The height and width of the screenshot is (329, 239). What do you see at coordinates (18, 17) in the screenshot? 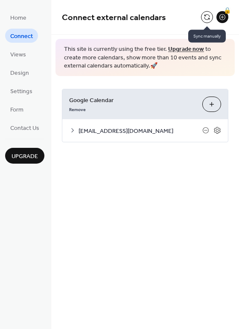
I see `a: Home` at bounding box center [18, 17].